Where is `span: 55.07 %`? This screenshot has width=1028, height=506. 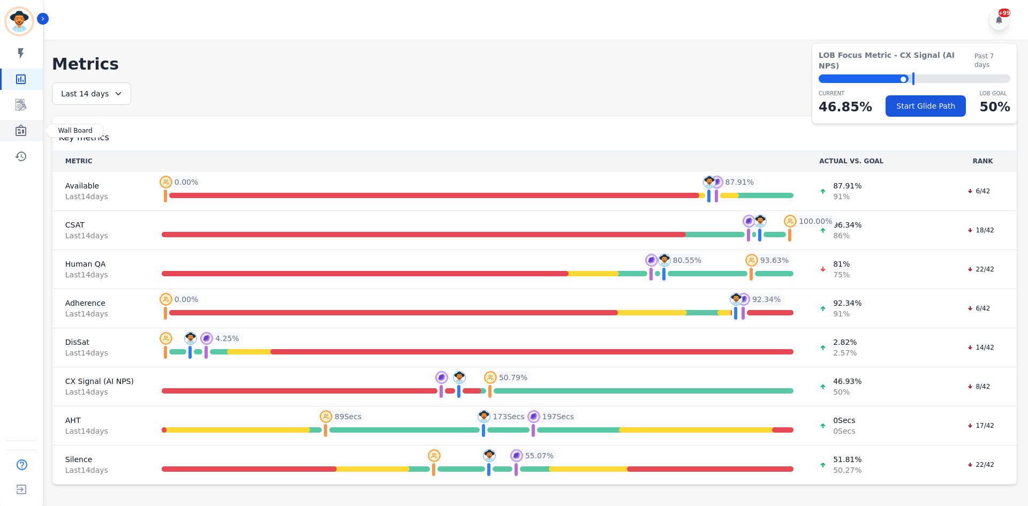
span: 55.07 % is located at coordinates (539, 456).